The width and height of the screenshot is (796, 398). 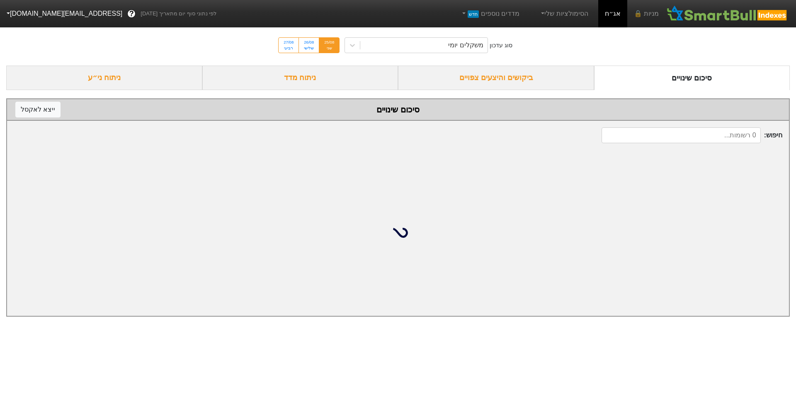 What do you see at coordinates (501, 45) in the screenshot?
I see `div: סוג עדכון` at bounding box center [501, 45].